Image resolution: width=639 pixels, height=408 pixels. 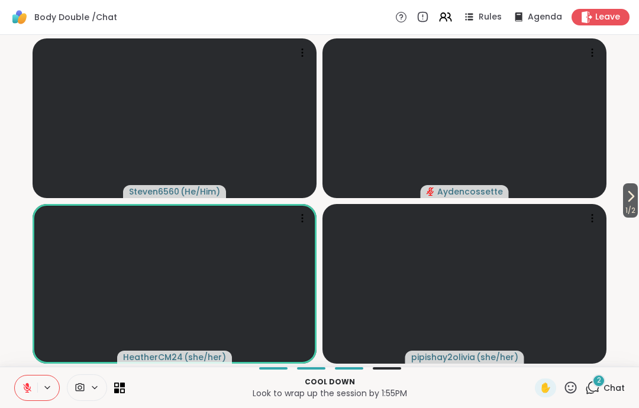 What do you see at coordinates (545, 17) in the screenshot?
I see `span: Agenda` at bounding box center [545, 17].